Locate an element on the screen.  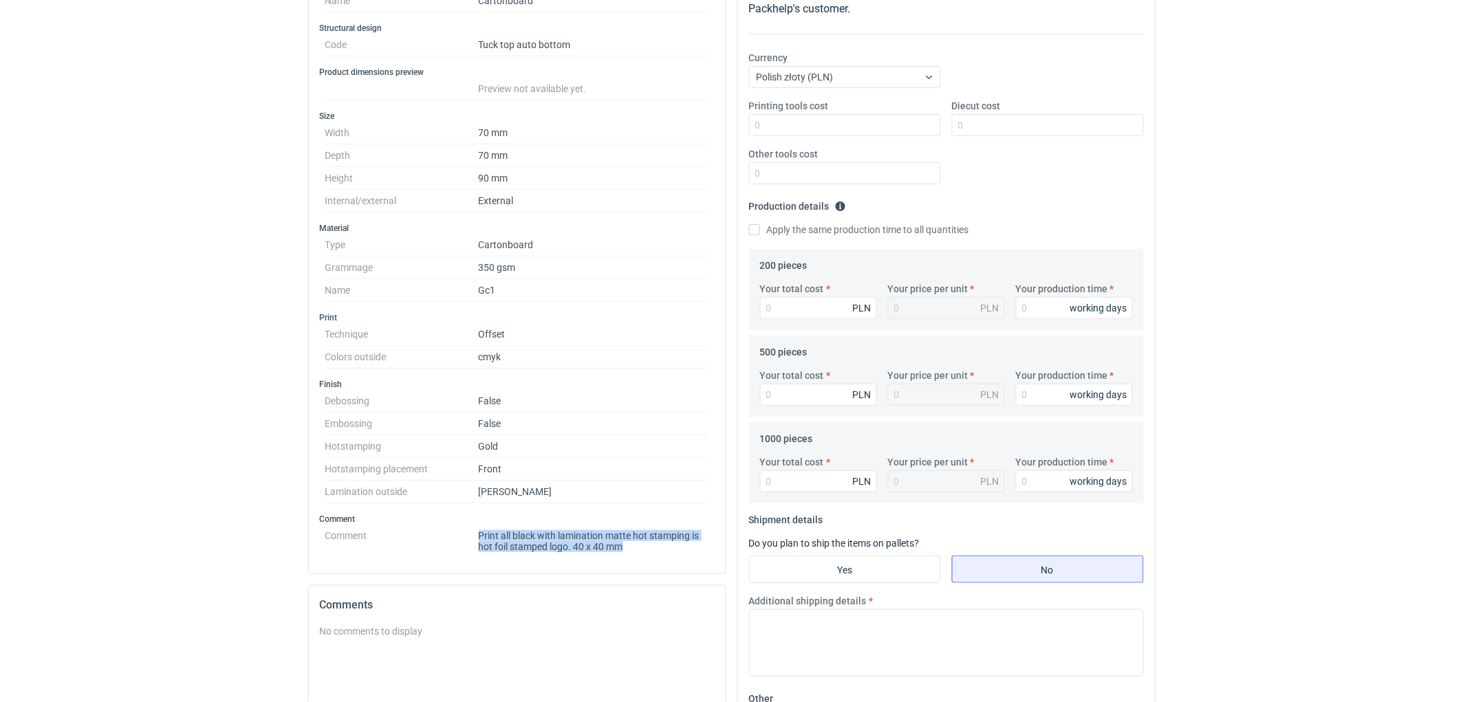
dt: Internal/external is located at coordinates (402, 201).